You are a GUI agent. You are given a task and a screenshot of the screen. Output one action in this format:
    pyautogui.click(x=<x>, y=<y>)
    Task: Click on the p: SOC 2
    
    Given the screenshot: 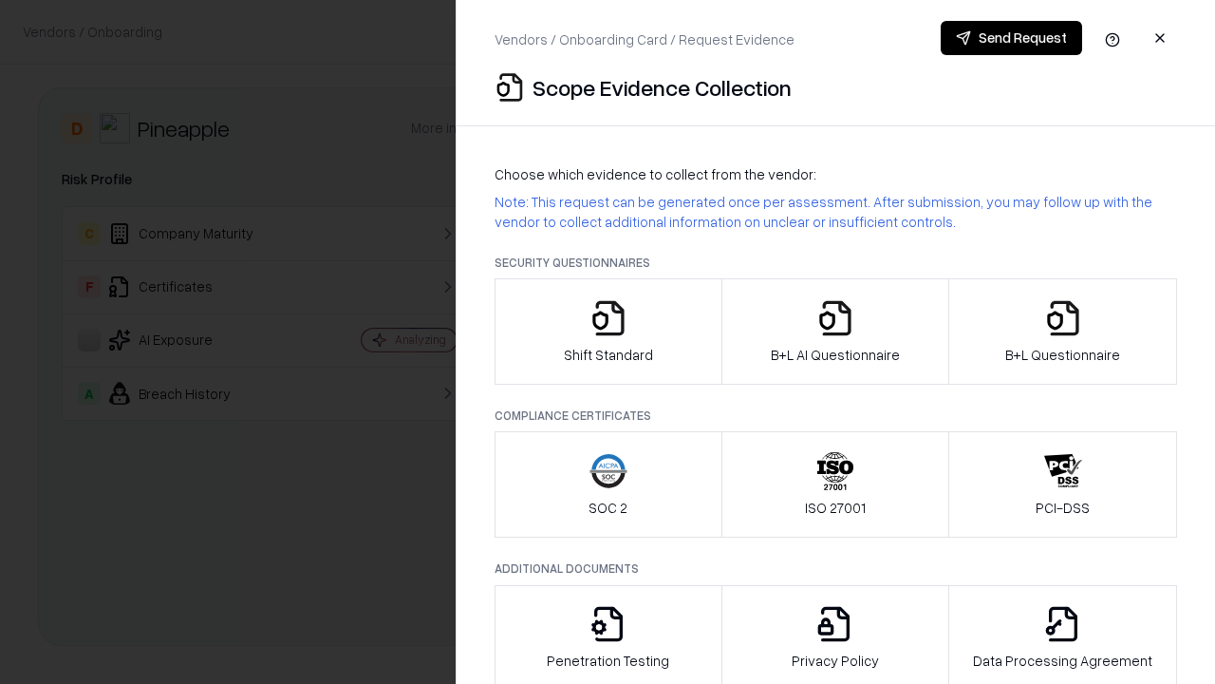 What is the action you would take?
    pyautogui.click(x=608, y=507)
    